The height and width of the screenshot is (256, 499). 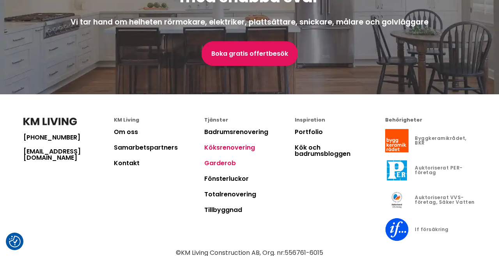 What do you see at coordinates (249, 53) in the screenshot?
I see `a: Boka gratis offertbesök` at bounding box center [249, 53].